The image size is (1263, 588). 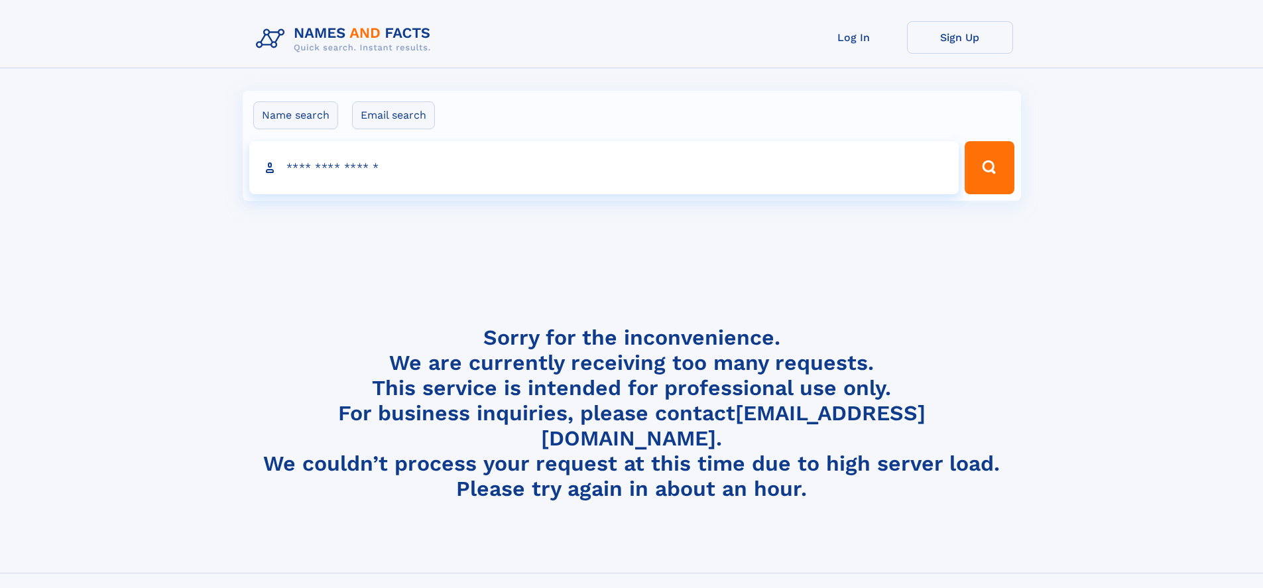 What do you see at coordinates (393, 115) in the screenshot?
I see `label: Email search` at bounding box center [393, 115].